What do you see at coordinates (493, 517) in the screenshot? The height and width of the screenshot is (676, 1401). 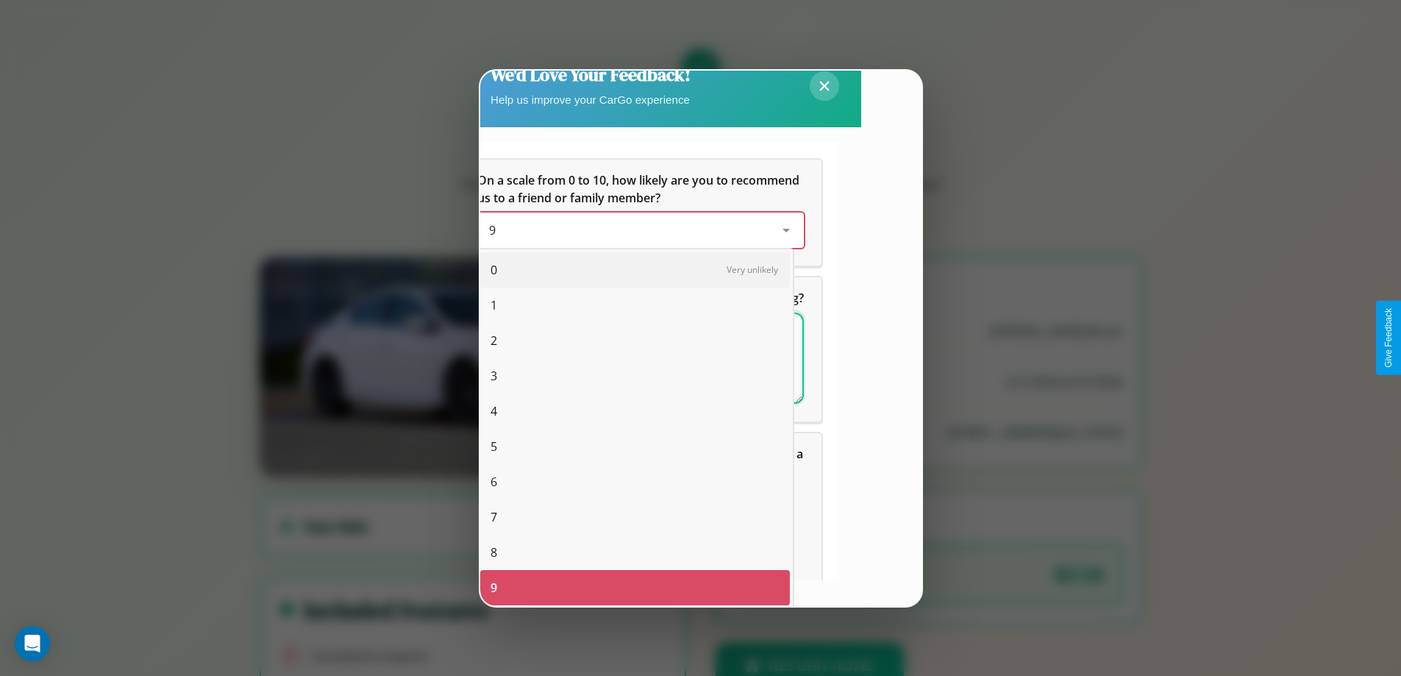 I see `span: 7` at bounding box center [493, 517].